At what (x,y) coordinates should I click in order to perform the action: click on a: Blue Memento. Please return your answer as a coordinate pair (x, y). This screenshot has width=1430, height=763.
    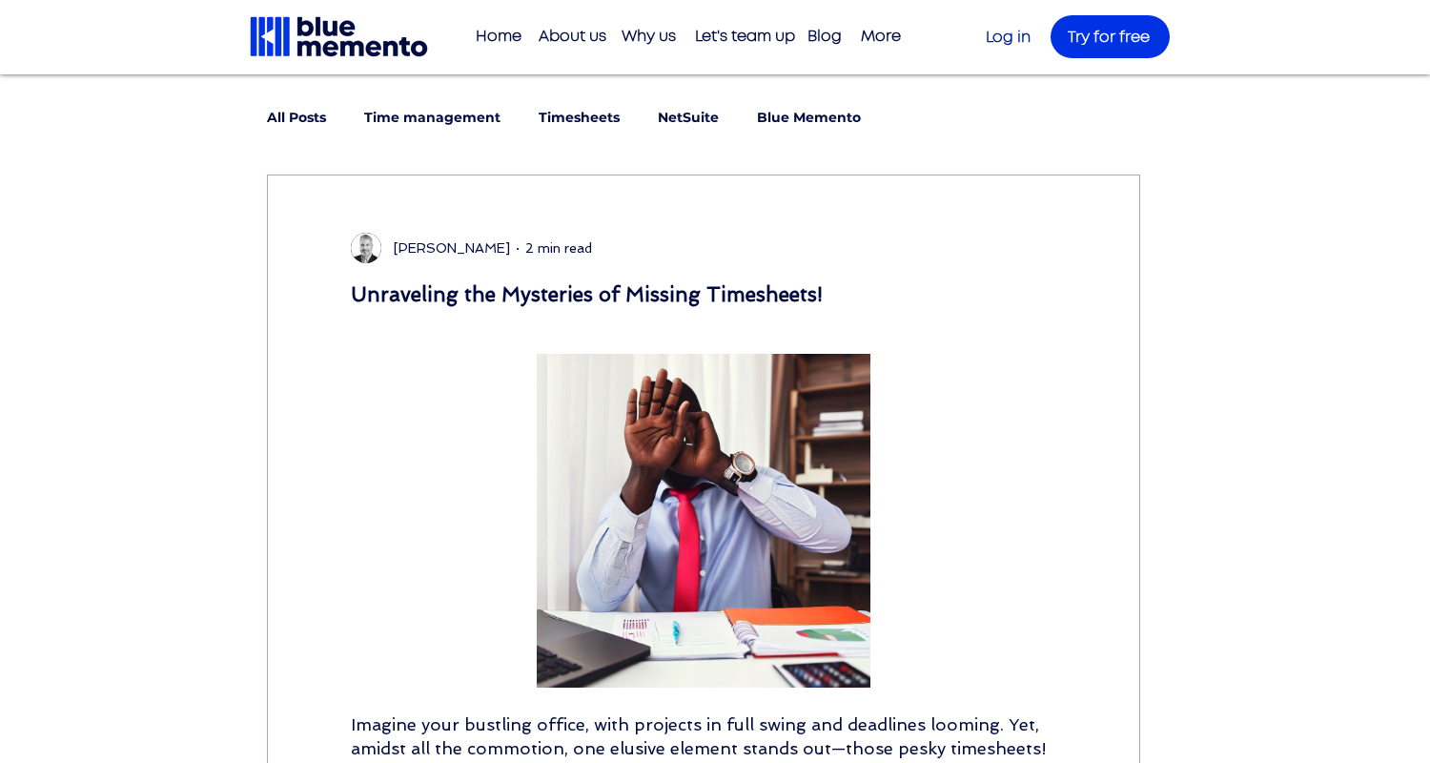
    Looking at the image, I should click on (809, 118).